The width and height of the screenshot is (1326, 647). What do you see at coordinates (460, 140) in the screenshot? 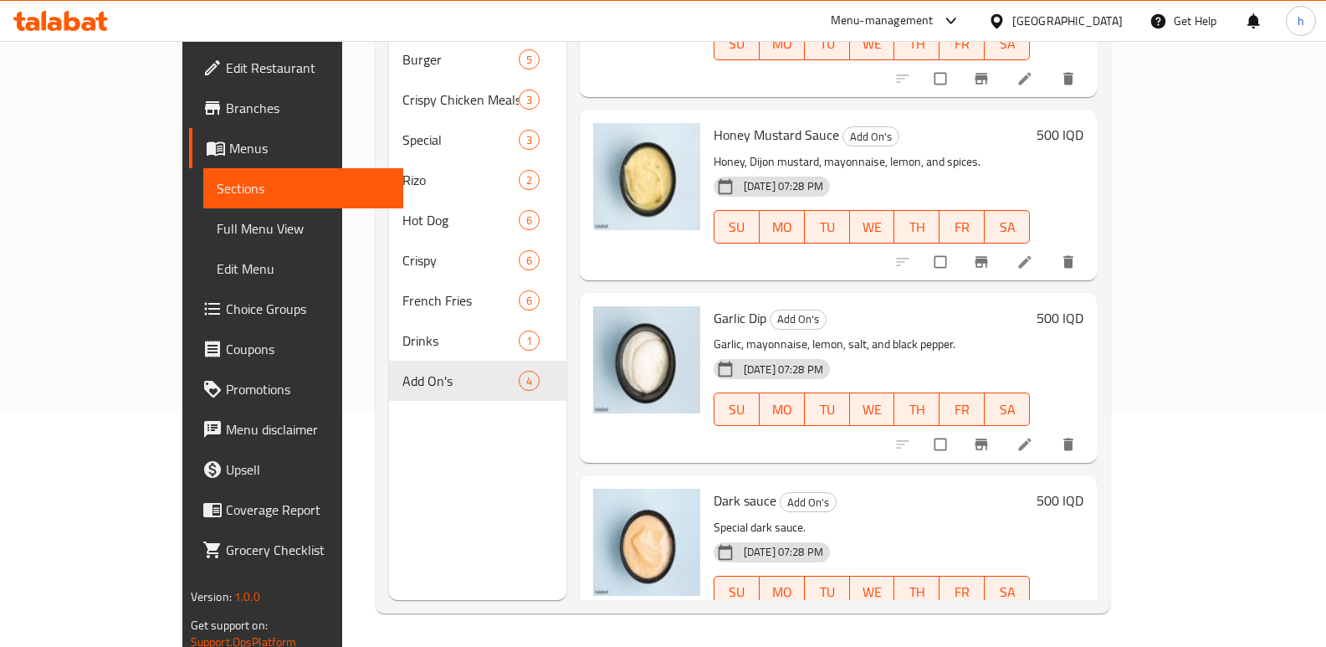
I see `span: Special` at bounding box center [460, 140].